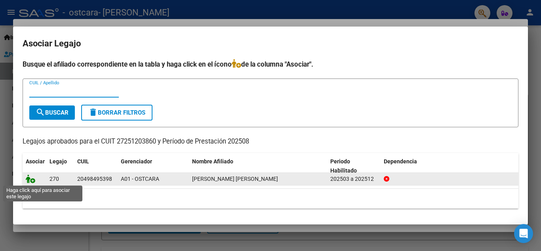 The height and width of the screenshot is (251, 541). What do you see at coordinates (96, 166) in the screenshot?
I see `datatable-header-cell: CUIL` at bounding box center [96, 166].